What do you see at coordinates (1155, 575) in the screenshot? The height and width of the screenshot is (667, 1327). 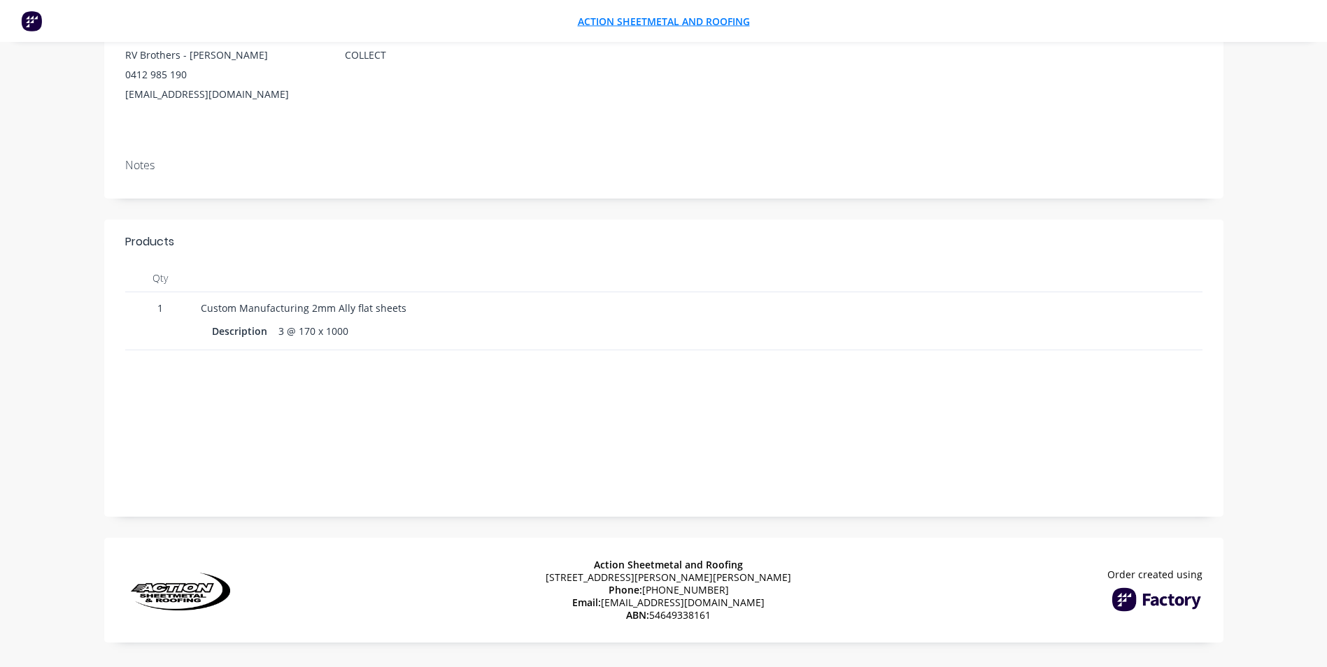 I see `span: Order created using` at bounding box center [1155, 575].